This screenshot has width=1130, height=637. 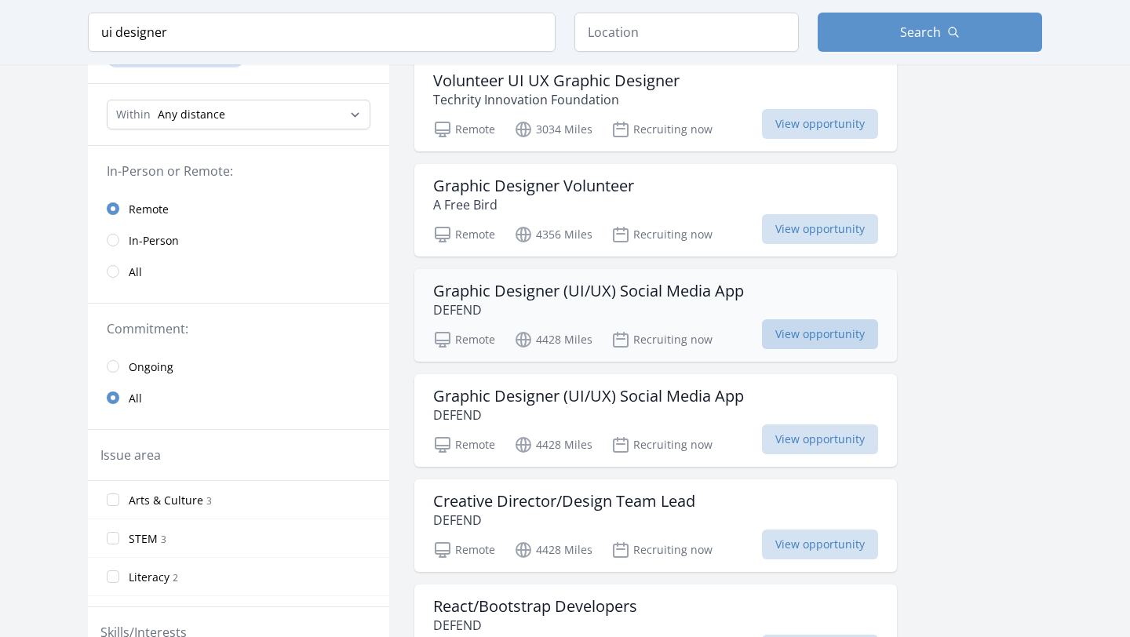 What do you see at coordinates (238, 209) in the screenshot?
I see `a: Remote` at bounding box center [238, 209].